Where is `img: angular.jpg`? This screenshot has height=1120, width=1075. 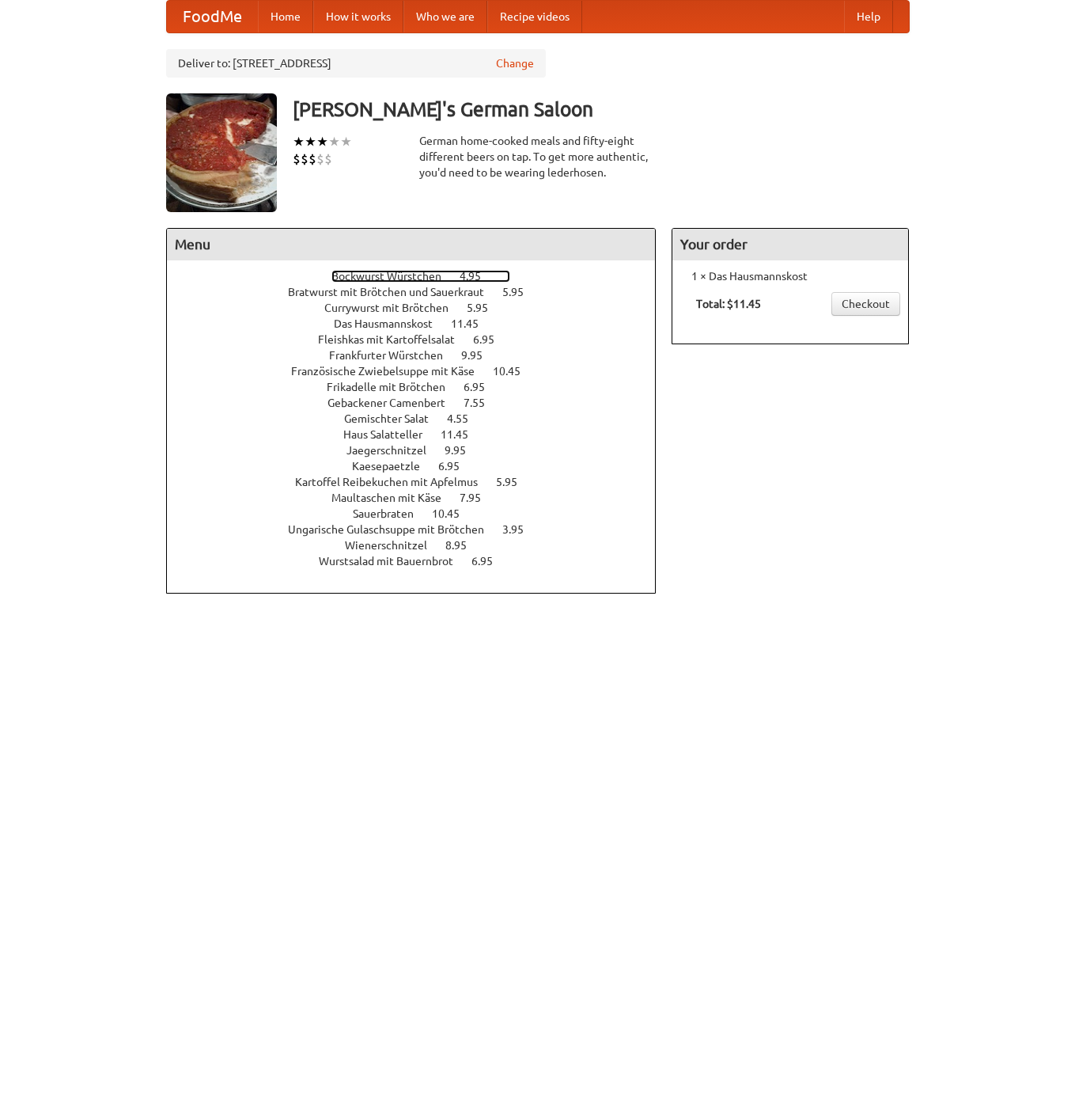
img: angular.jpg is located at coordinates (222, 153).